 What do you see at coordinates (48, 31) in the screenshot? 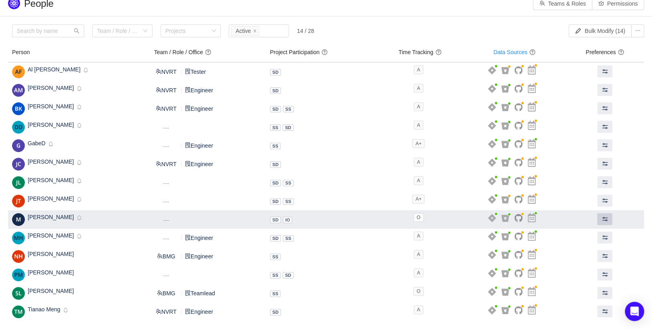
I see `input: Search by name` at bounding box center [48, 31].